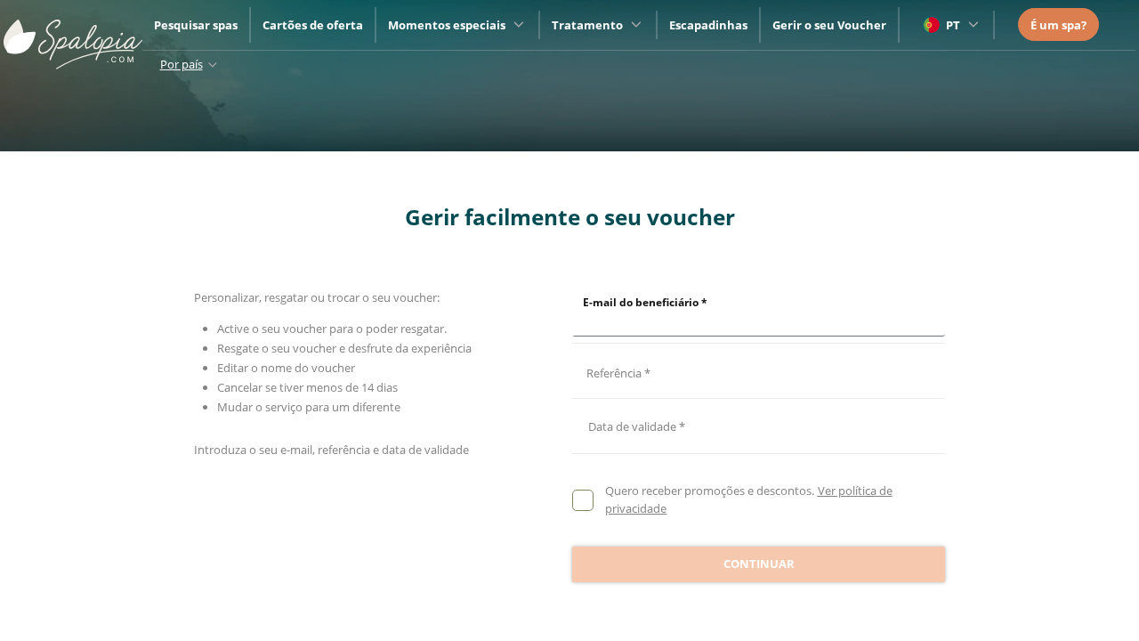 Image resolution: width=1139 pixels, height=641 pixels. What do you see at coordinates (331, 449) in the screenshot?
I see `span: Introduza o seu e-mail, referência e data de validade` at bounding box center [331, 449].